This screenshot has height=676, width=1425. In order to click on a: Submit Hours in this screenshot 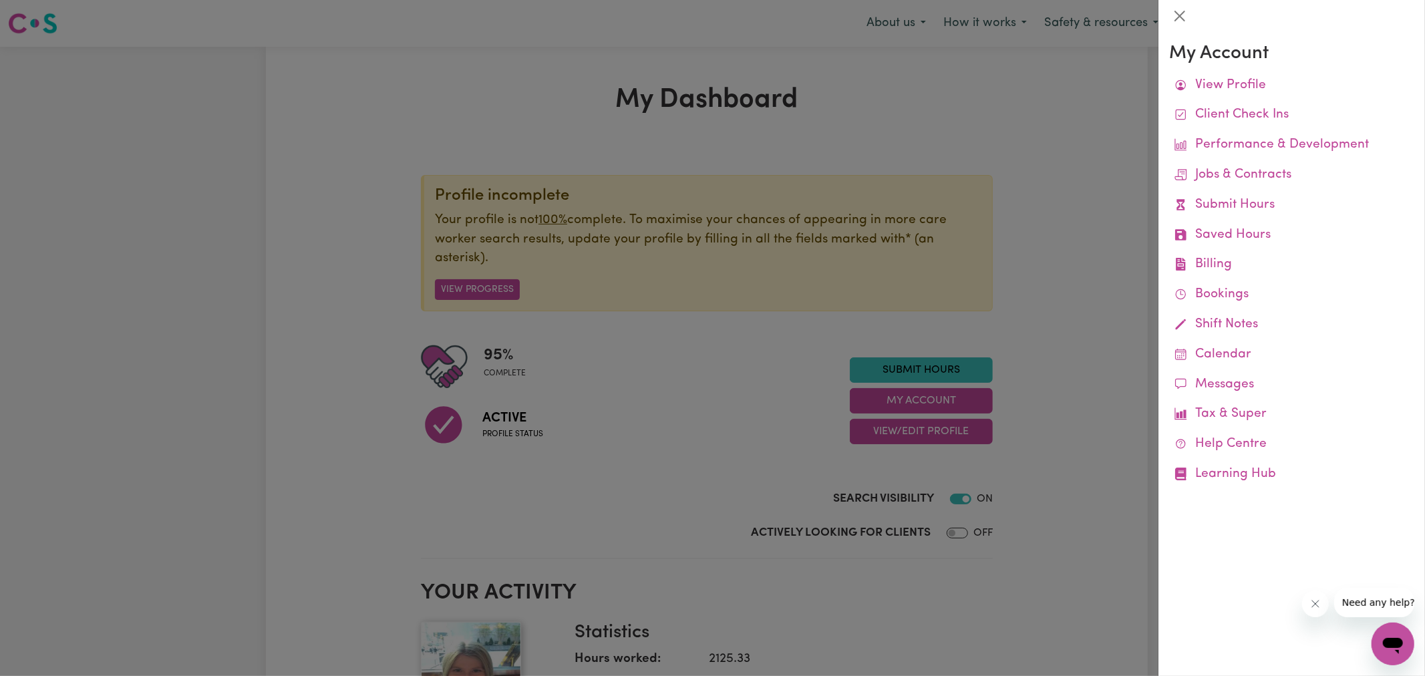, I will do `click(1291, 205)`.